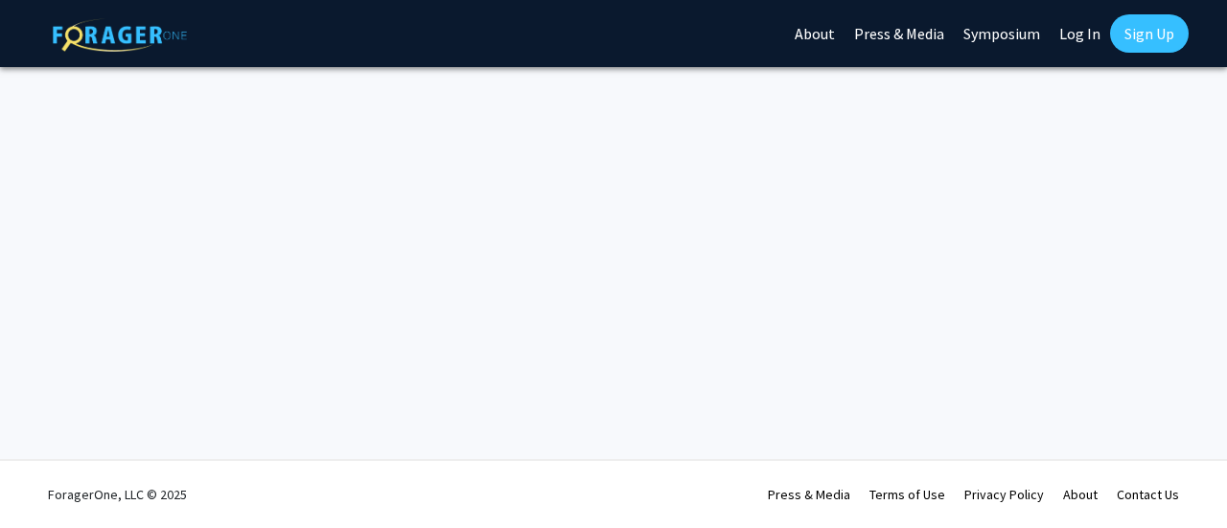 The image size is (1227, 528). I want to click on a: Sign Up, so click(1149, 34).